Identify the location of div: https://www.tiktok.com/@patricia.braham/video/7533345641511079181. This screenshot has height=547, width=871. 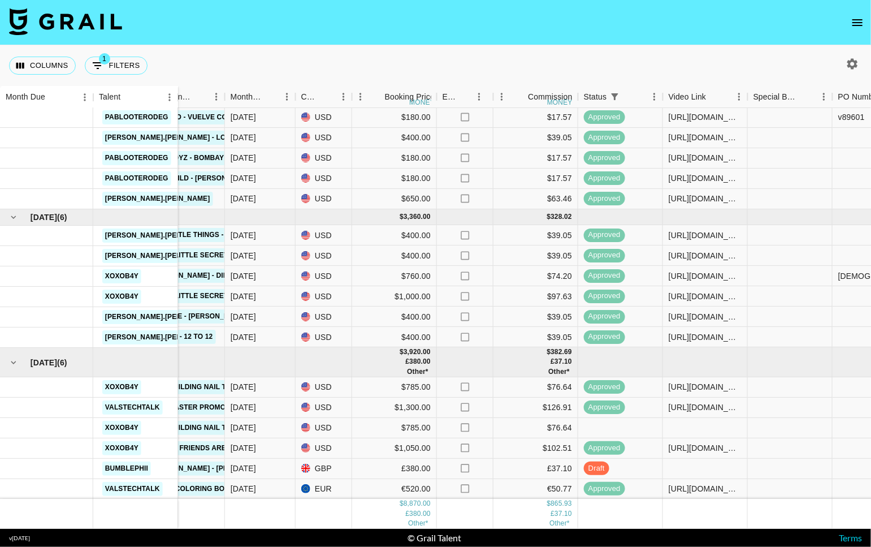
(705, 337).